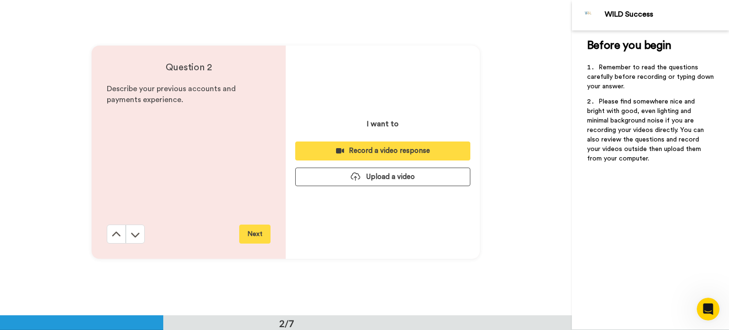  What do you see at coordinates (651, 77) in the screenshot?
I see `span: Remember to read the questions carefully before recording or typing down your answer.` at bounding box center [651, 77].